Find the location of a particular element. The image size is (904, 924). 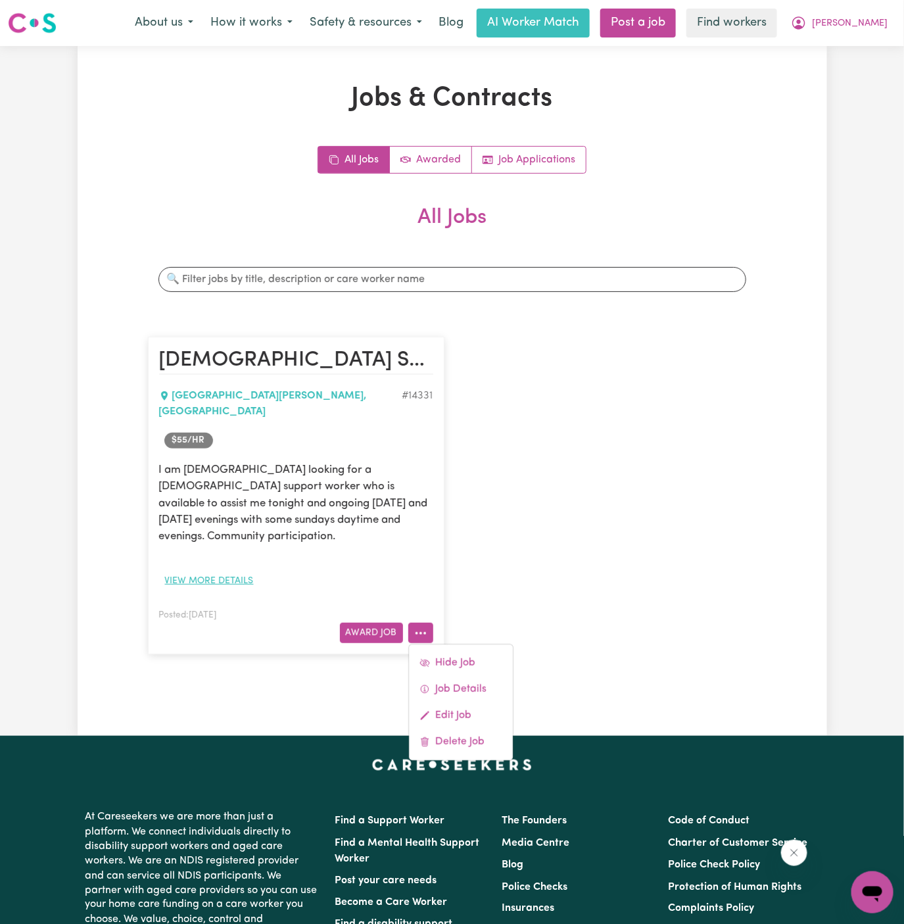

a: AI Worker Match is located at coordinates (533, 23).